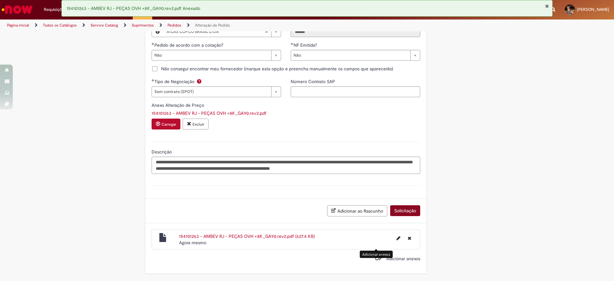 This screenshot has height=281, width=614. What do you see at coordinates (166, 124) in the screenshot?
I see `button: Carregar anexo de Anexo Alteração de Preço` at bounding box center [166, 124].